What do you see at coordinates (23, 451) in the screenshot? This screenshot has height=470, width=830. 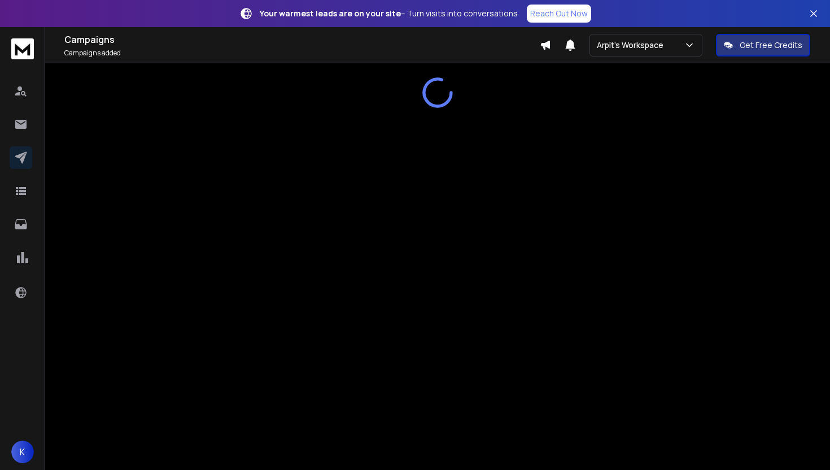 I see `button: K` at bounding box center [23, 451].